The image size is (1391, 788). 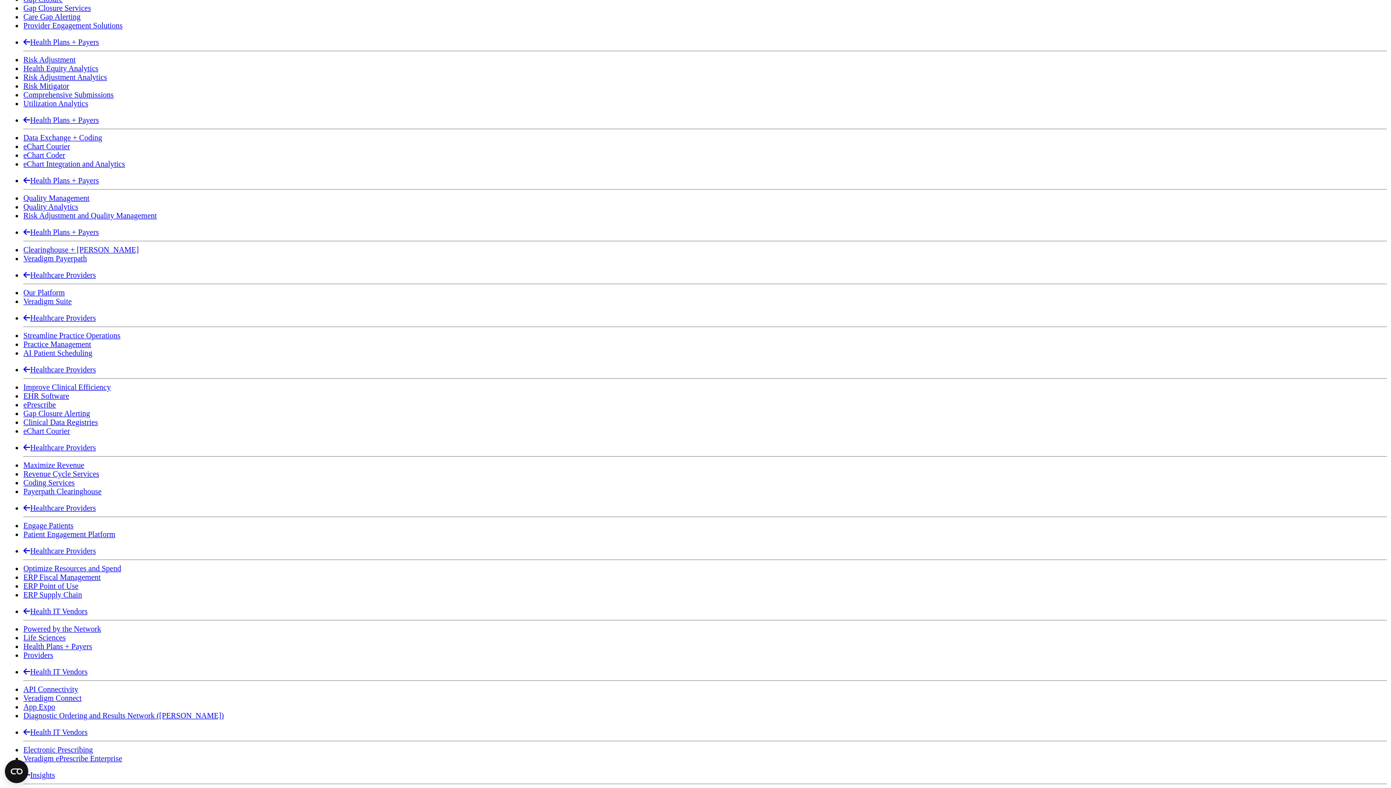 What do you see at coordinates (62, 629) in the screenshot?
I see `a: Powered by the Network` at bounding box center [62, 629].